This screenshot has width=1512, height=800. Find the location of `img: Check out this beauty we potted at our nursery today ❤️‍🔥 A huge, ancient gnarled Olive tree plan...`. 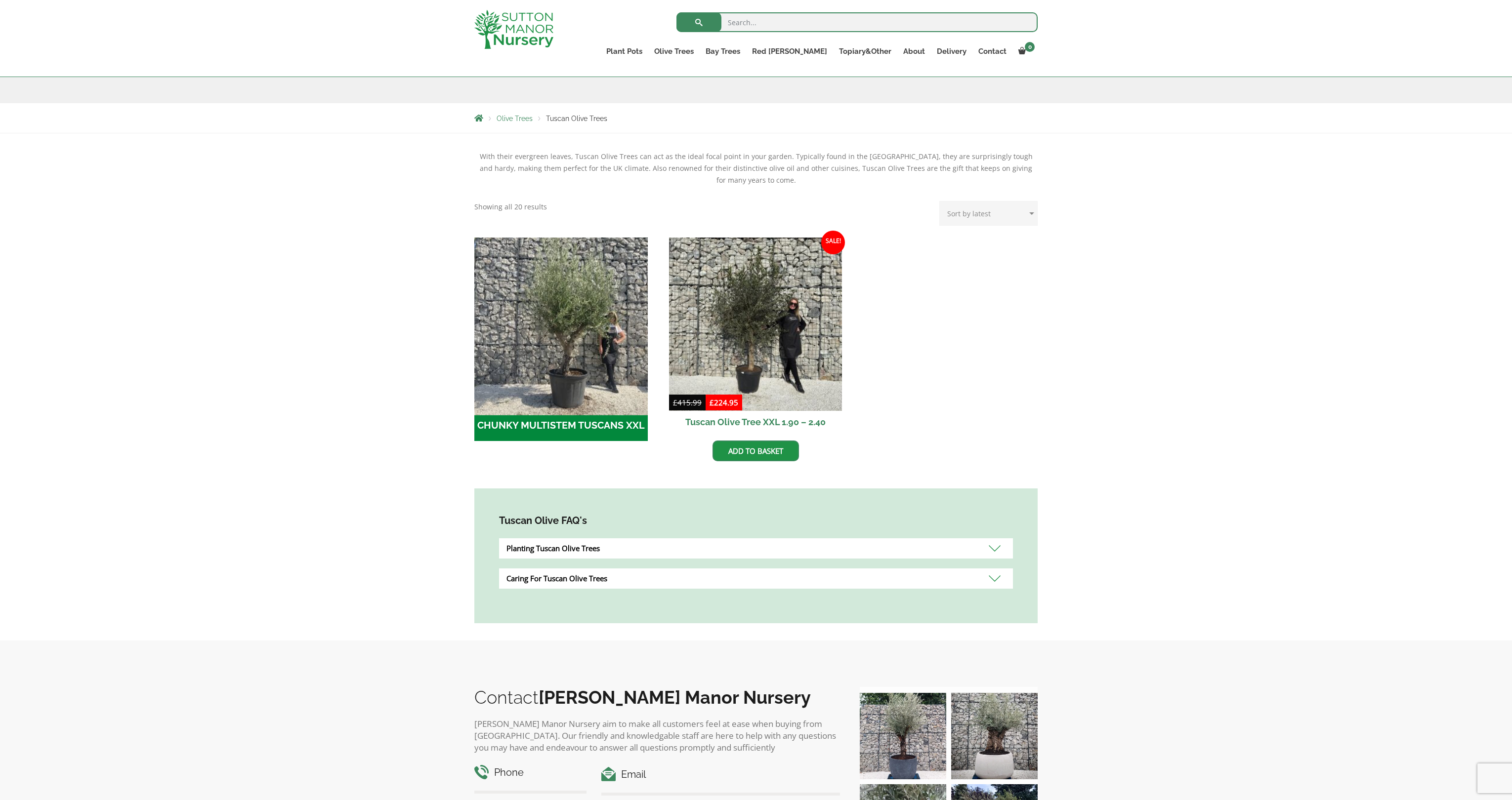

img: Check out this beauty we potted at our nursery today ❤️‍🔥 A huge, ancient gnarled Olive tree plan... is located at coordinates (994, 736).